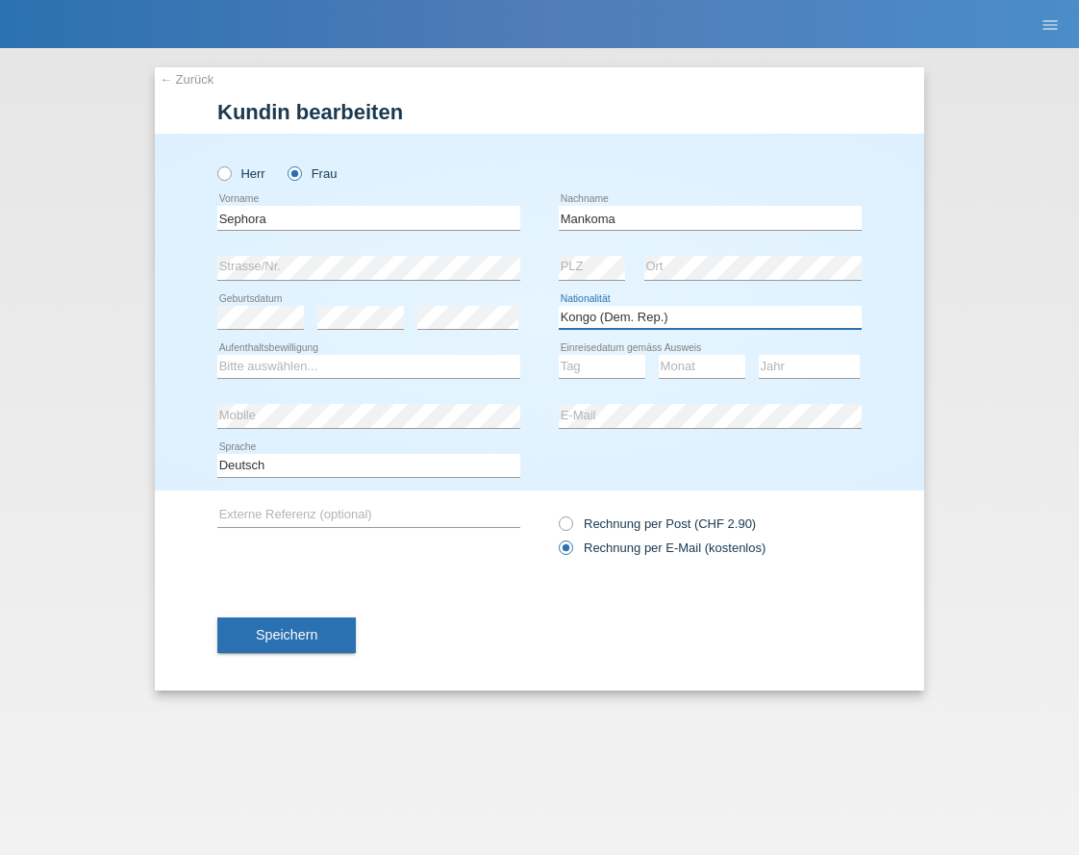 The image size is (1079, 855). Describe the element at coordinates (287, 636) in the screenshot. I see `button: Speichern` at that location.